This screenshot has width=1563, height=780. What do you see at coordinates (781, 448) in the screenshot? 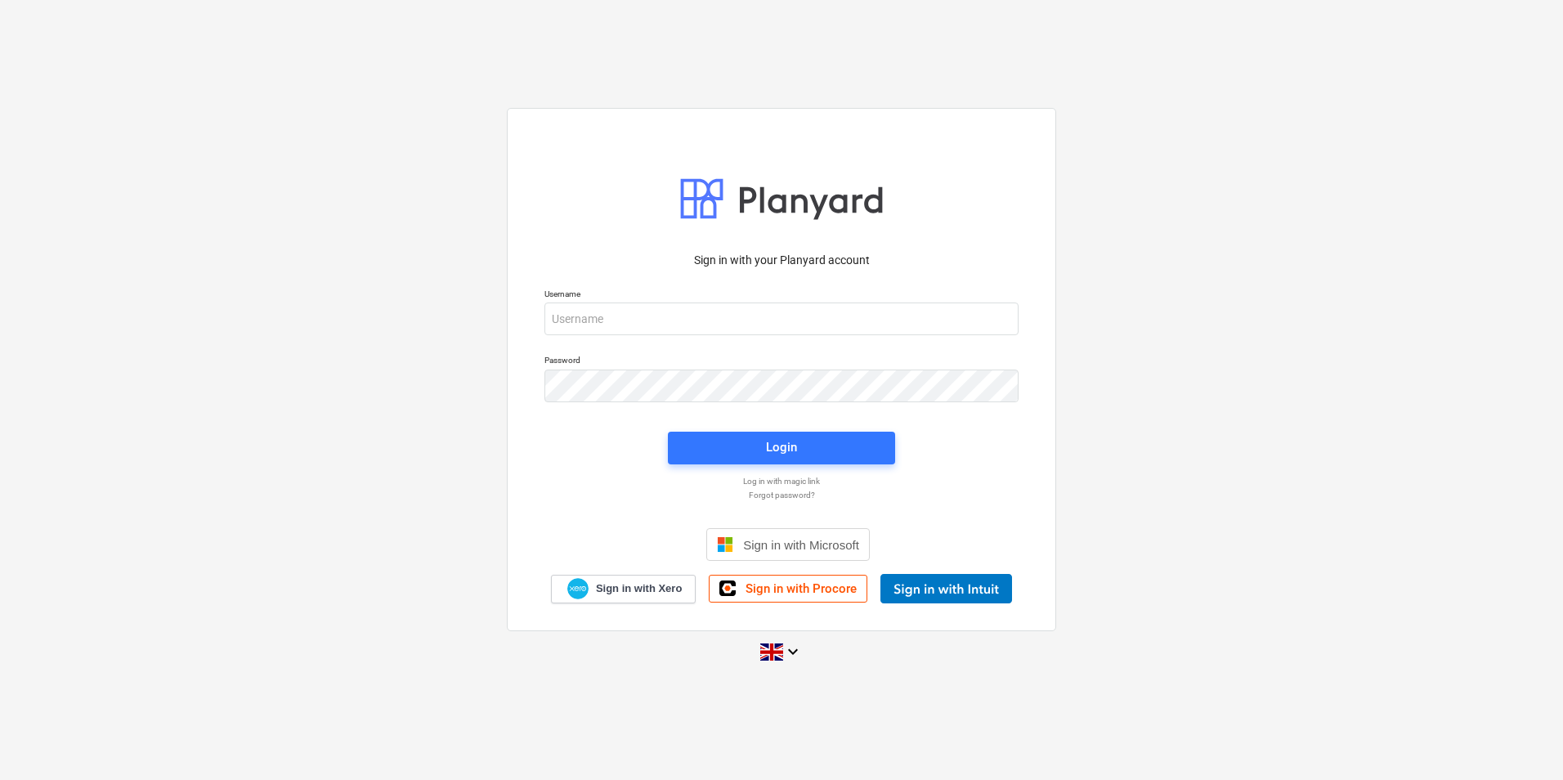
I see `button: Login` at bounding box center [781, 448].